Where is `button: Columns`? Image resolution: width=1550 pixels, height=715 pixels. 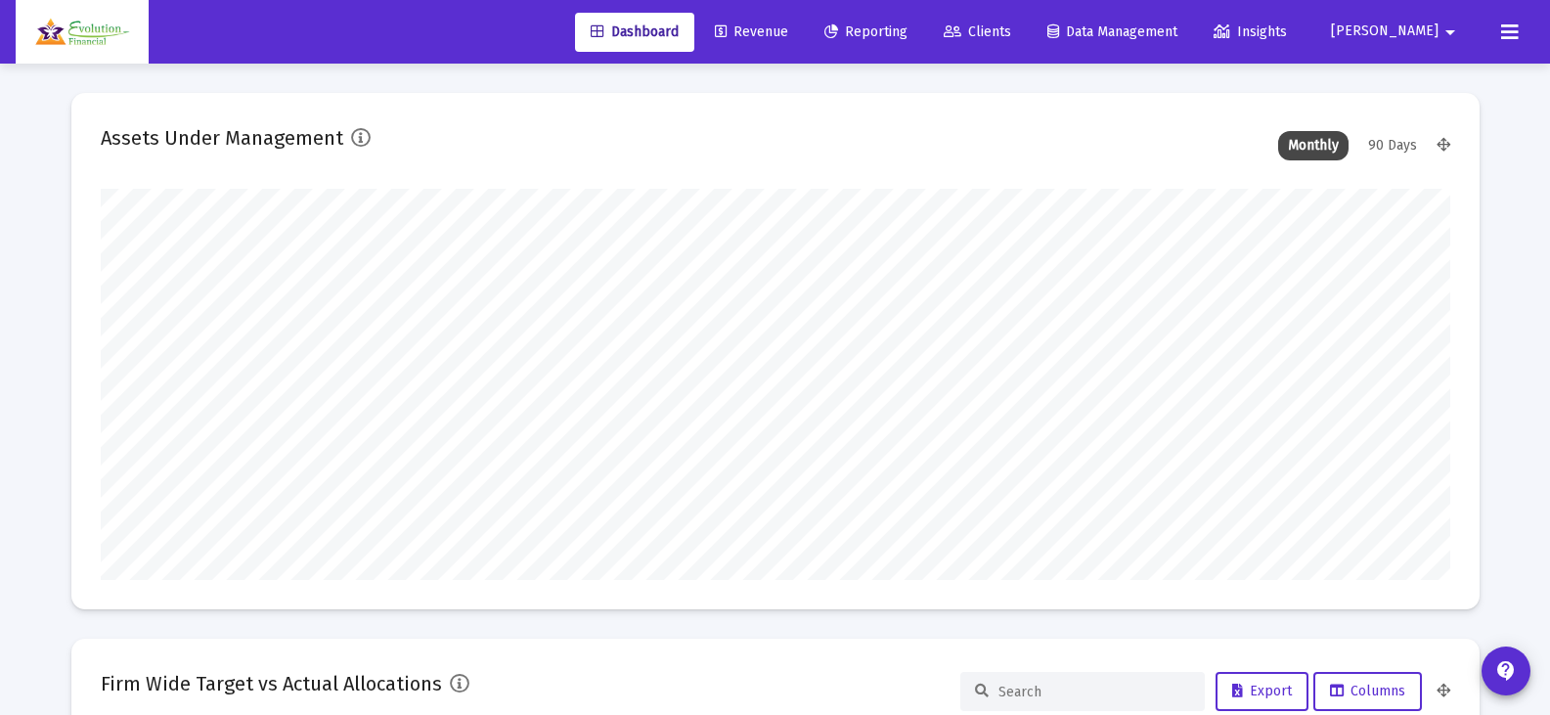 button: Columns is located at coordinates (1367, 691).